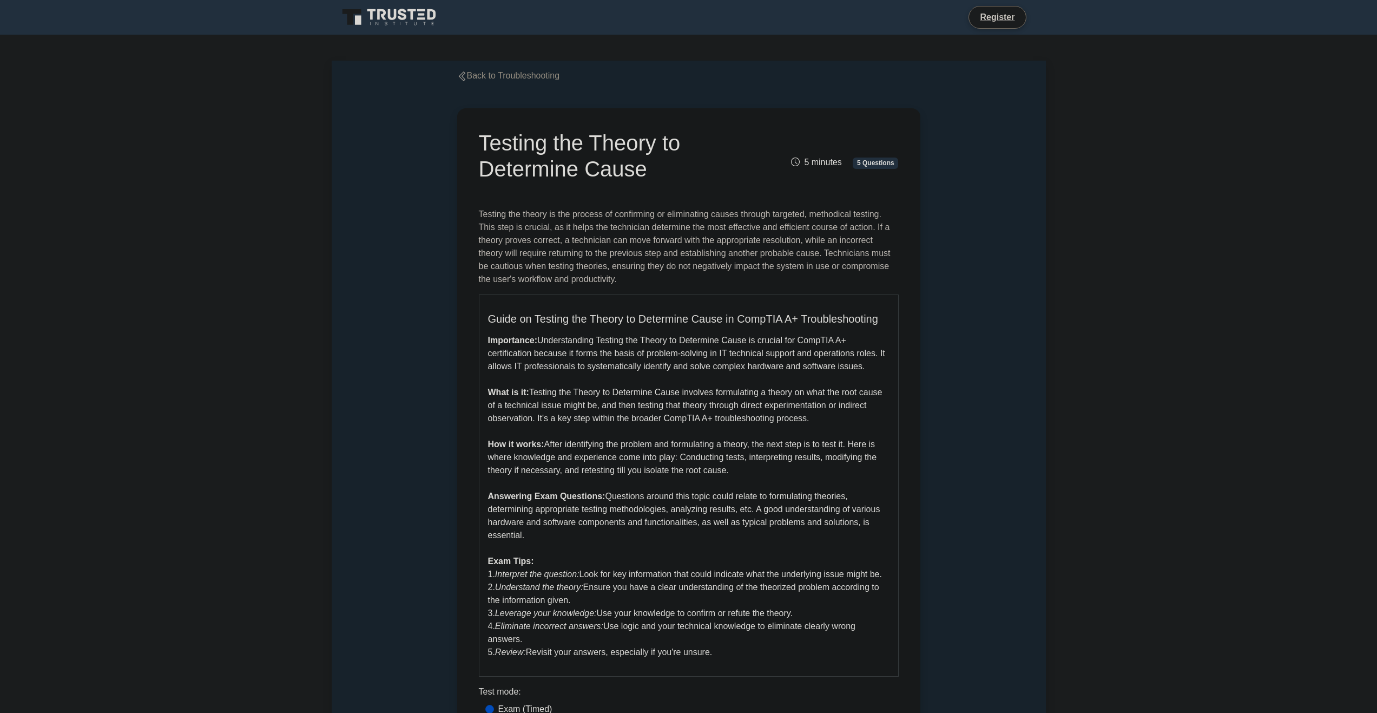 The width and height of the screenshot is (1377, 713). What do you see at coordinates (539, 586) in the screenshot?
I see `i: Understand the theory:` at bounding box center [539, 586].